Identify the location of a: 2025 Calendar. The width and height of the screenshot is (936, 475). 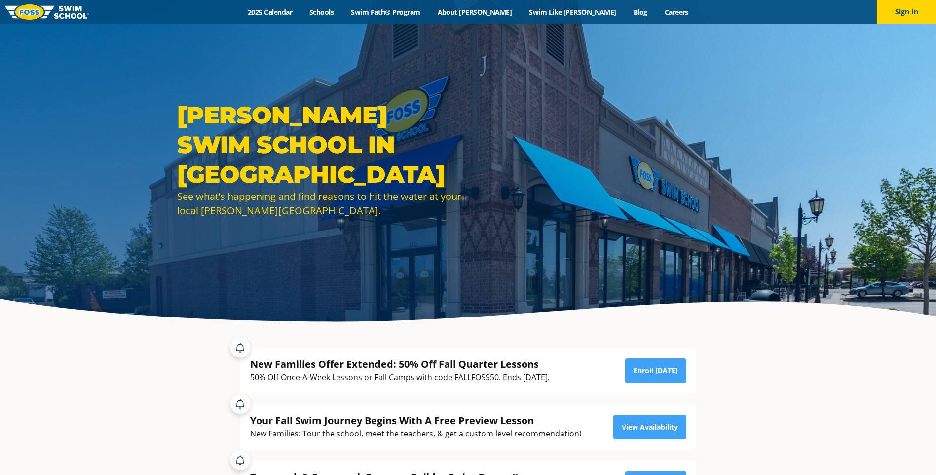
(270, 12).